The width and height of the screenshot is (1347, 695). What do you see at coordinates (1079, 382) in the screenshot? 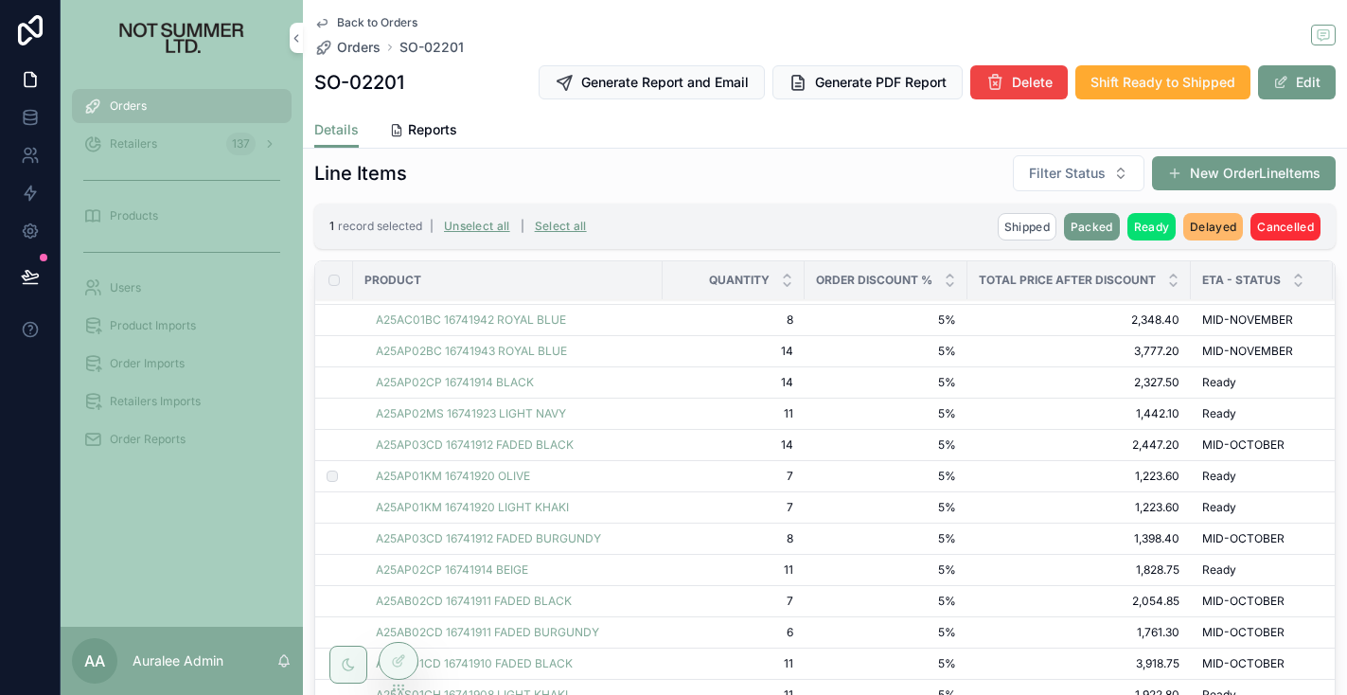
I see `a: 2,327.50` at bounding box center [1079, 382].